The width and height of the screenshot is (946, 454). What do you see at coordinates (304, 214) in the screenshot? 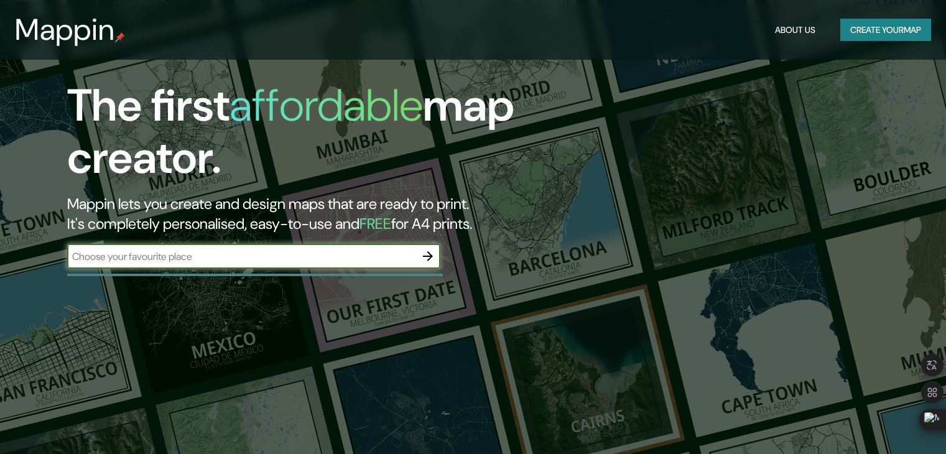
I see `h2: Mappin lets you create and design maps that are ready to print. It's completely personalised, eas...` at bounding box center [304, 214].